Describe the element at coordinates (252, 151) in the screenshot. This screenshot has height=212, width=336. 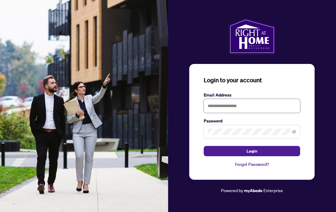
I see `button: Login` at that location.